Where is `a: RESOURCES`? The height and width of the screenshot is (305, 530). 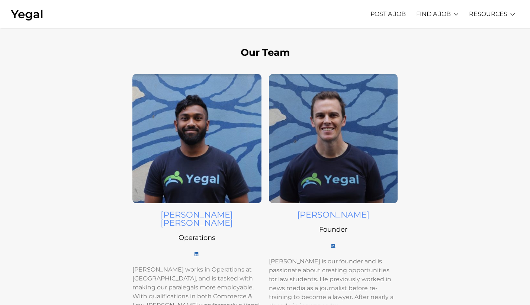
a: RESOURCES is located at coordinates (488, 14).